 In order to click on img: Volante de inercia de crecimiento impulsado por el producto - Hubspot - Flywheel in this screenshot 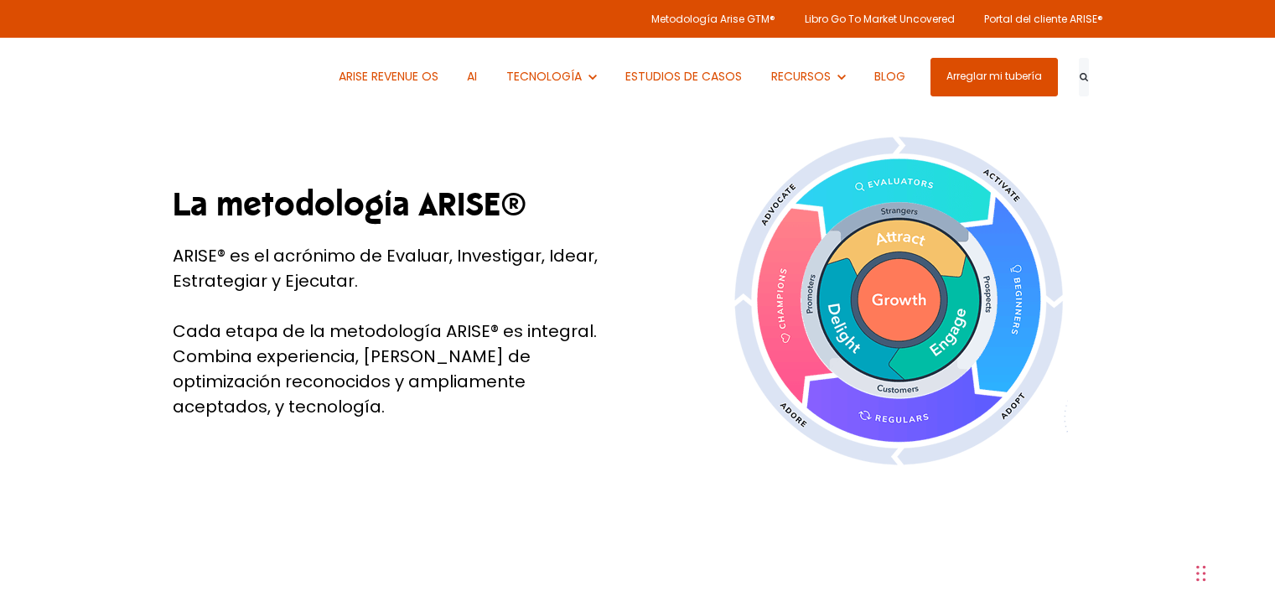, I will do `click(899, 301)`.